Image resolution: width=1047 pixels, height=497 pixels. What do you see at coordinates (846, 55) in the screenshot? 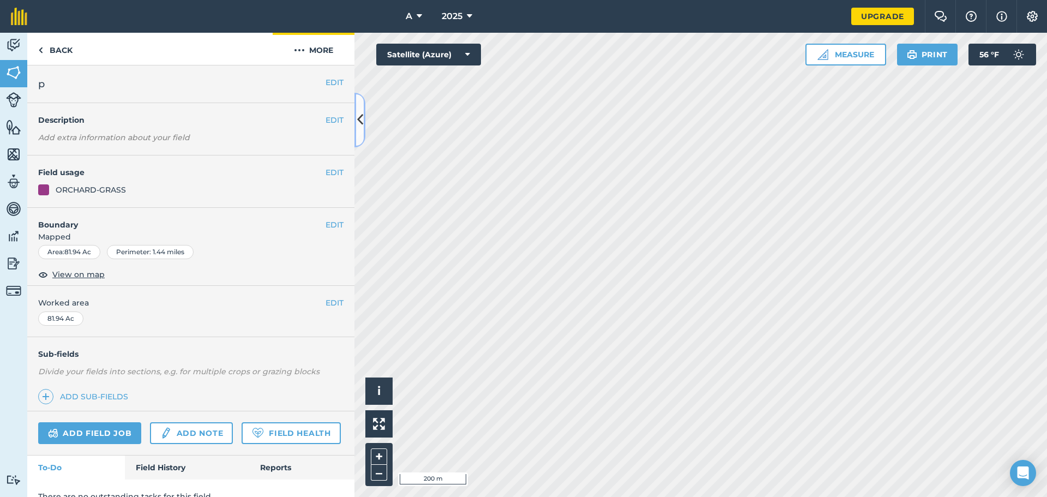
I see `button: Measure` at bounding box center [846, 55].